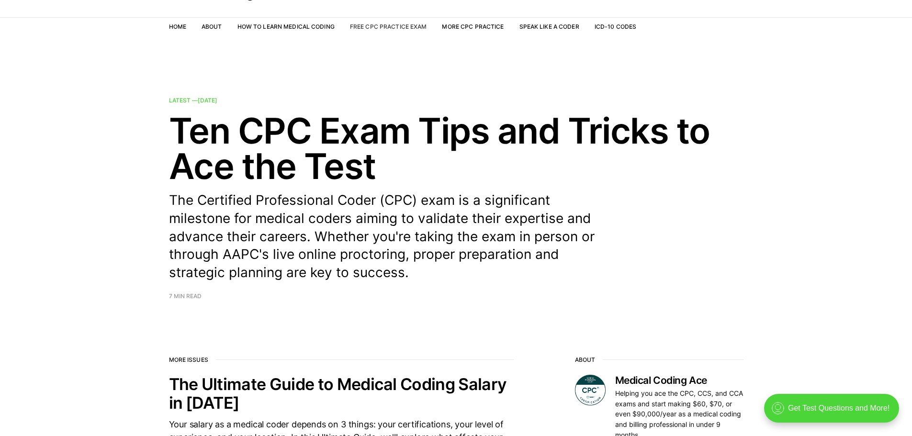 The height and width of the screenshot is (436, 912). I want to click on span: 7 min read, so click(185, 296).